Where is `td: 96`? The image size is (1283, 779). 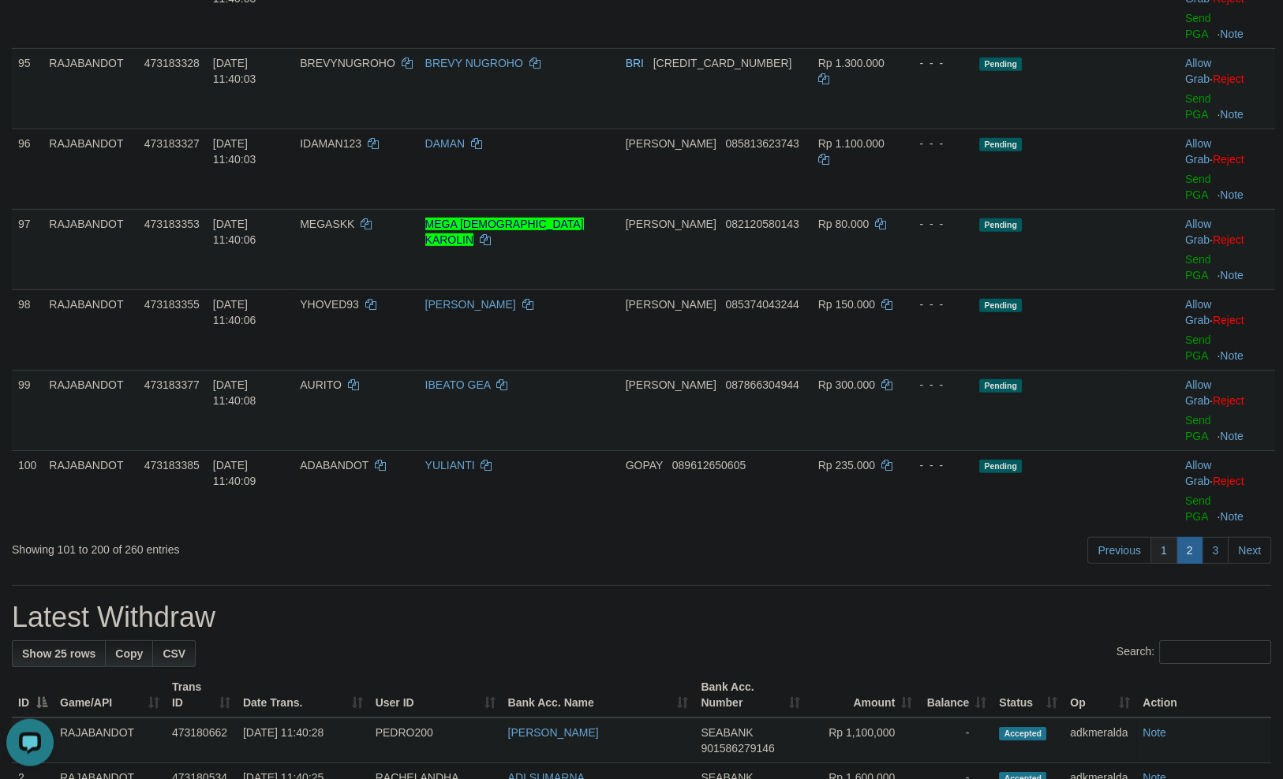 td: 96 is located at coordinates (27, 169).